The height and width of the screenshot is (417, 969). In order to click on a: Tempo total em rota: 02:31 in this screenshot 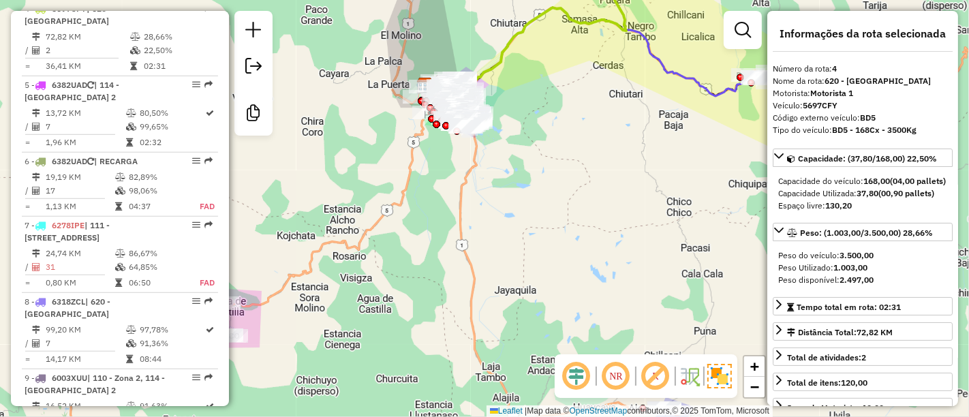, I will do `click(863, 306)`.